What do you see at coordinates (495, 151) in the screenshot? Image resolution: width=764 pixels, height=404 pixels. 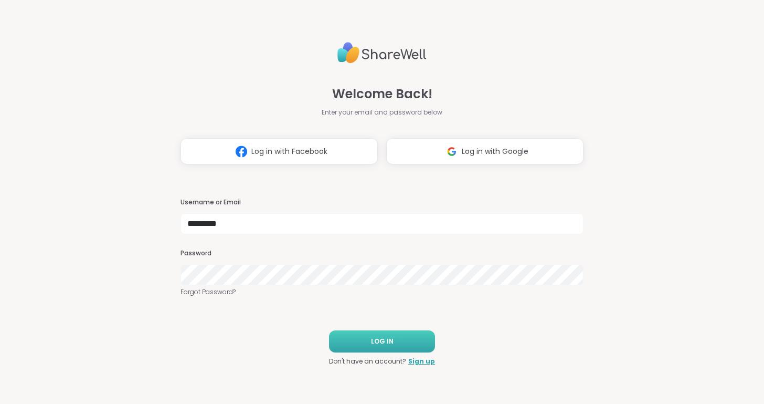 I see `span: Log in with Google` at bounding box center [495, 151].